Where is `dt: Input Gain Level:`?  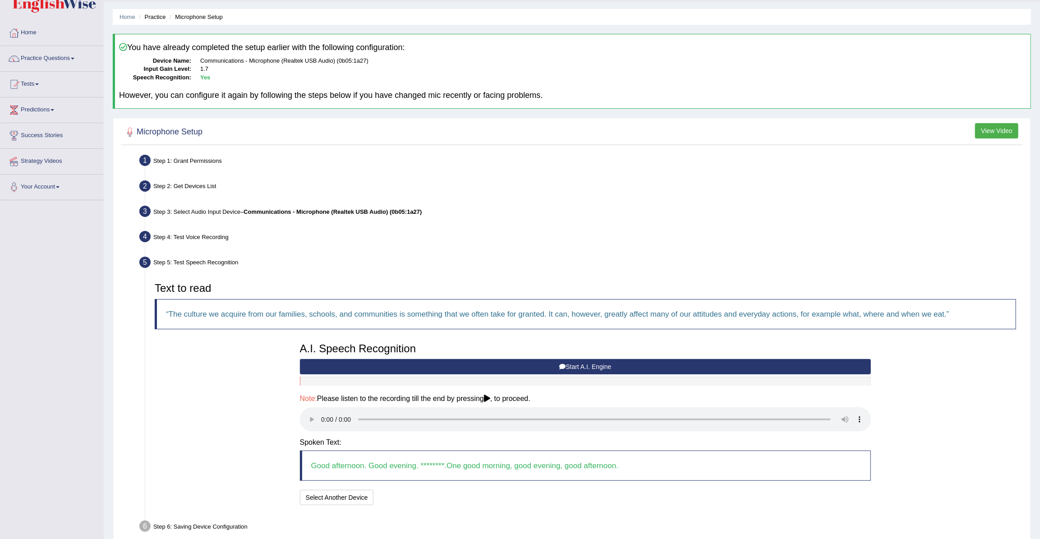
dt: Input Gain Level: is located at coordinates (155, 69).